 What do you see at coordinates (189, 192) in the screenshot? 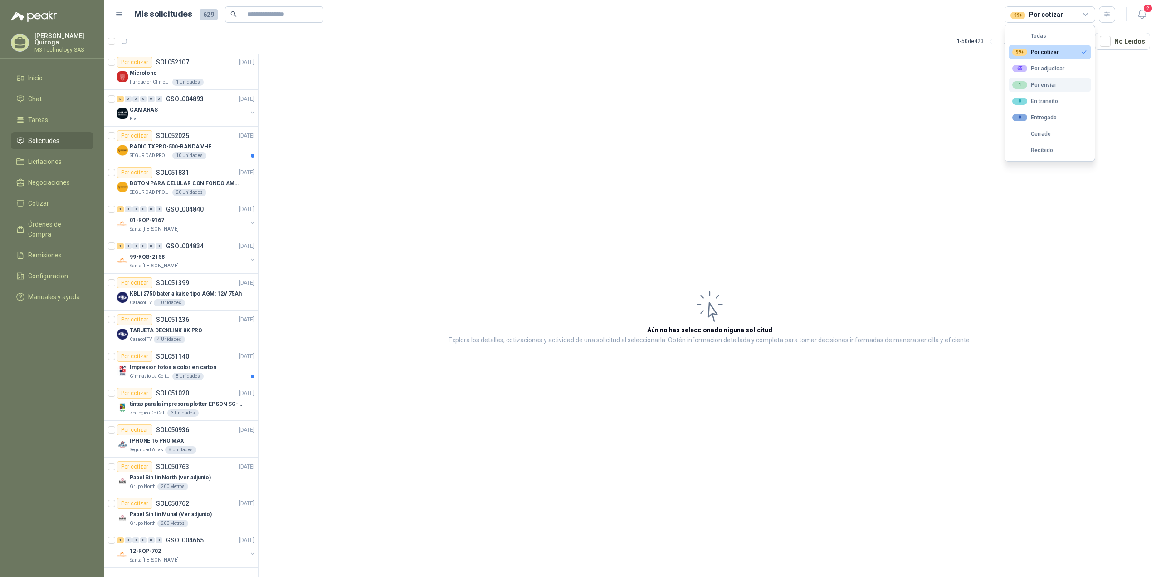
I see `div: 20 Unidades` at bounding box center [189, 192].